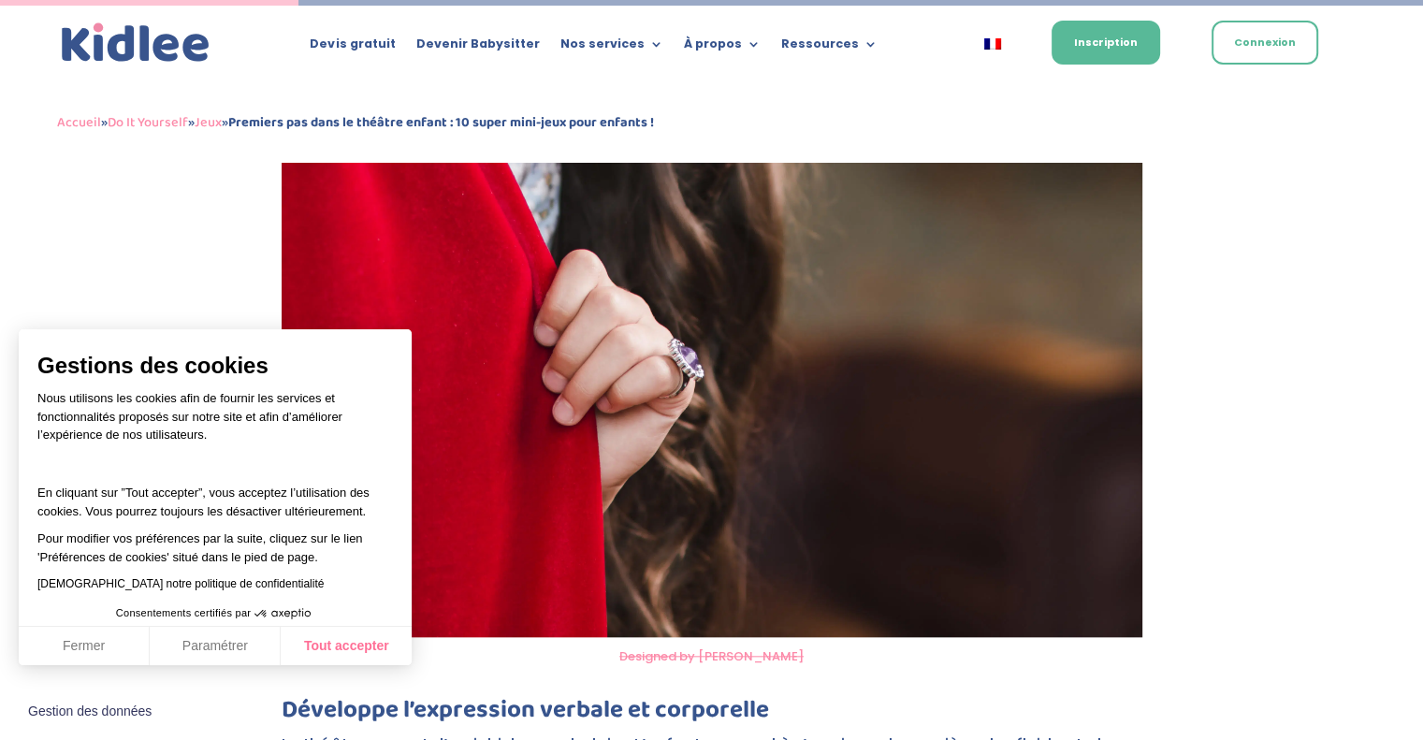 This screenshot has height=740, width=1423. Describe the element at coordinates (215, 614) in the screenshot. I see `button: Consentements certifiés par` at that location.